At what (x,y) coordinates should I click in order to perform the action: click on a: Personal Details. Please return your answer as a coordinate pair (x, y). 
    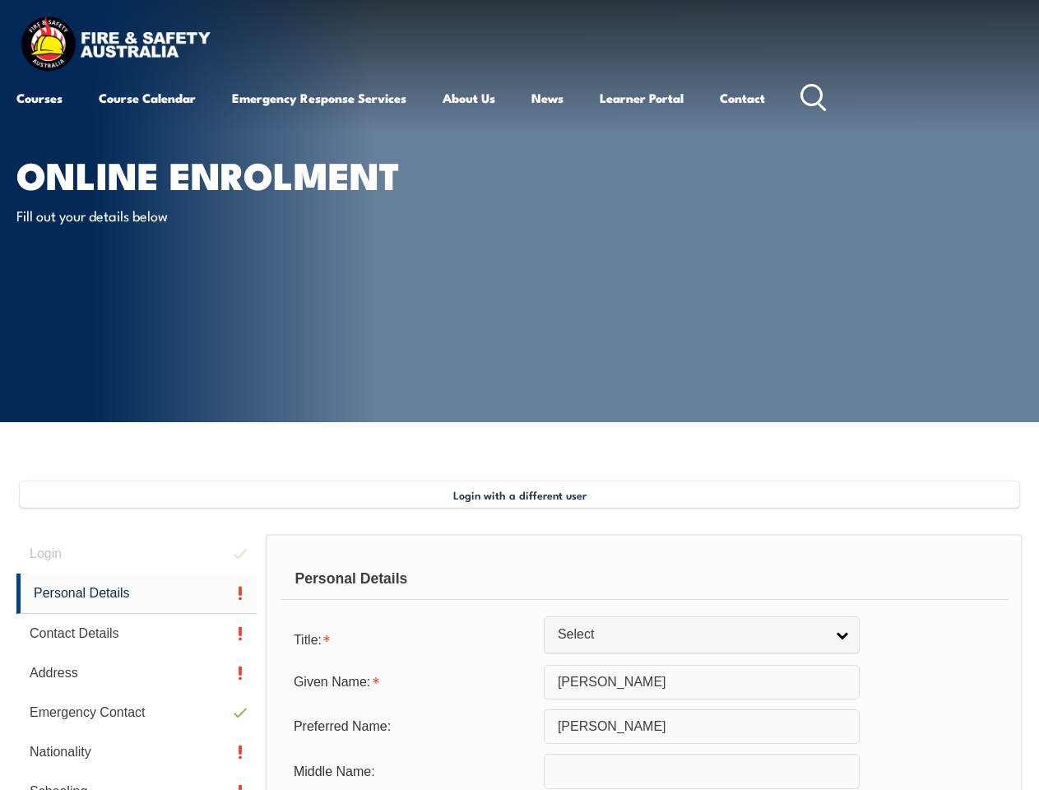
    Looking at the image, I should click on (137, 593).